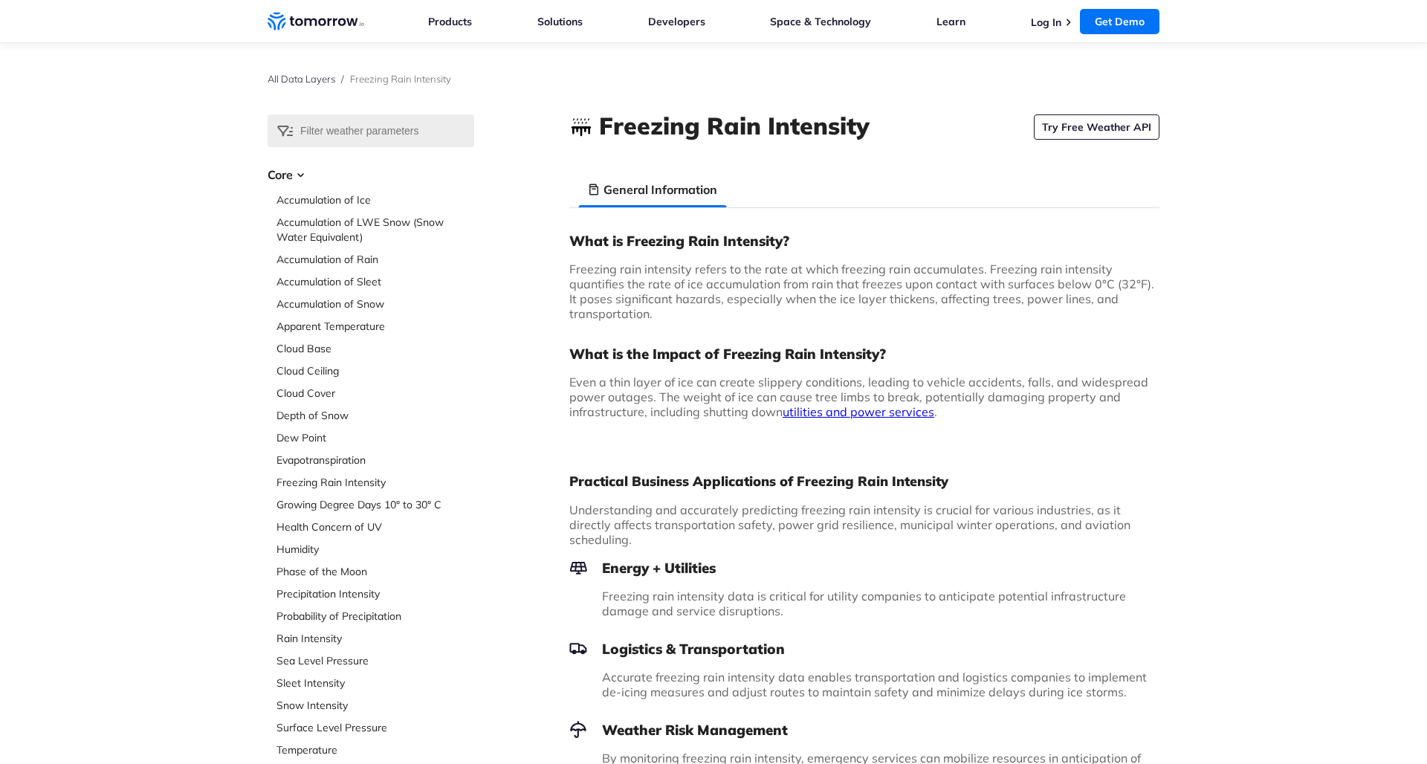 The image size is (1427, 764). What do you see at coordinates (864, 354) in the screenshot?
I see `h3: What is the Impact of Freezing Rain Intensity?` at bounding box center [864, 354].